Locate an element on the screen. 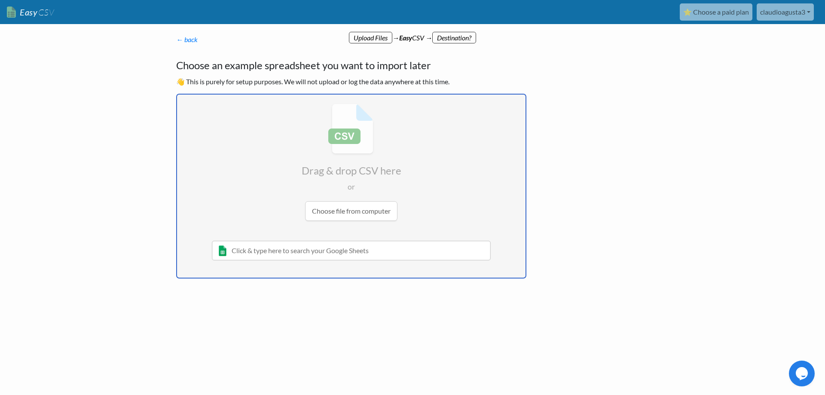  div: → CSV → is located at coordinates (412, 34).